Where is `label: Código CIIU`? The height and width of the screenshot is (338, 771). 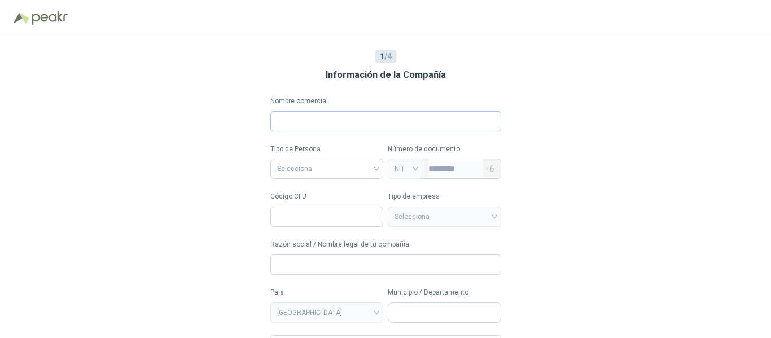 label: Código CIIU is located at coordinates (327, 196).